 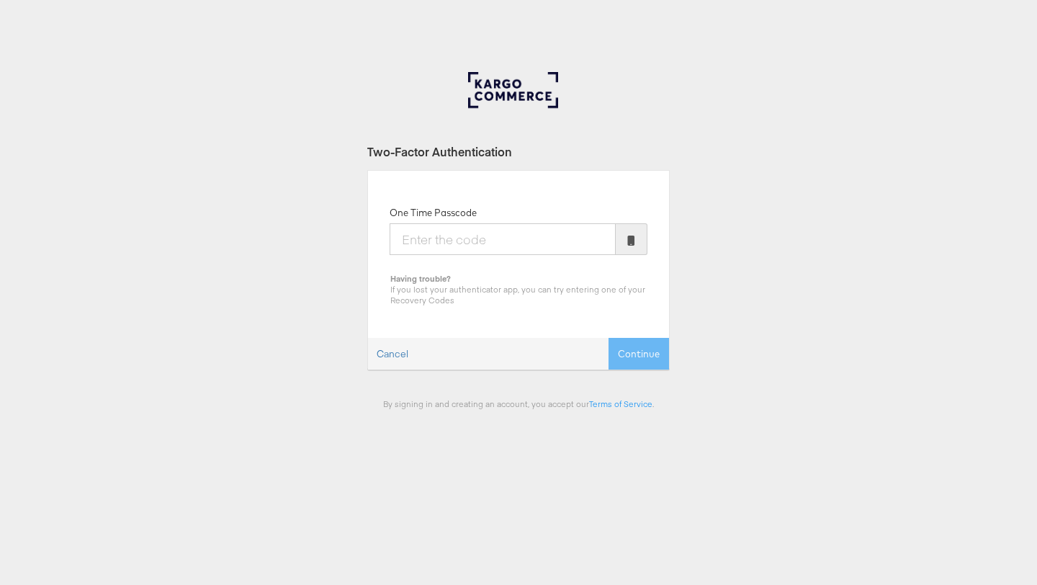 What do you see at coordinates (503, 239) in the screenshot?
I see `input: Enter the code` at bounding box center [503, 239].